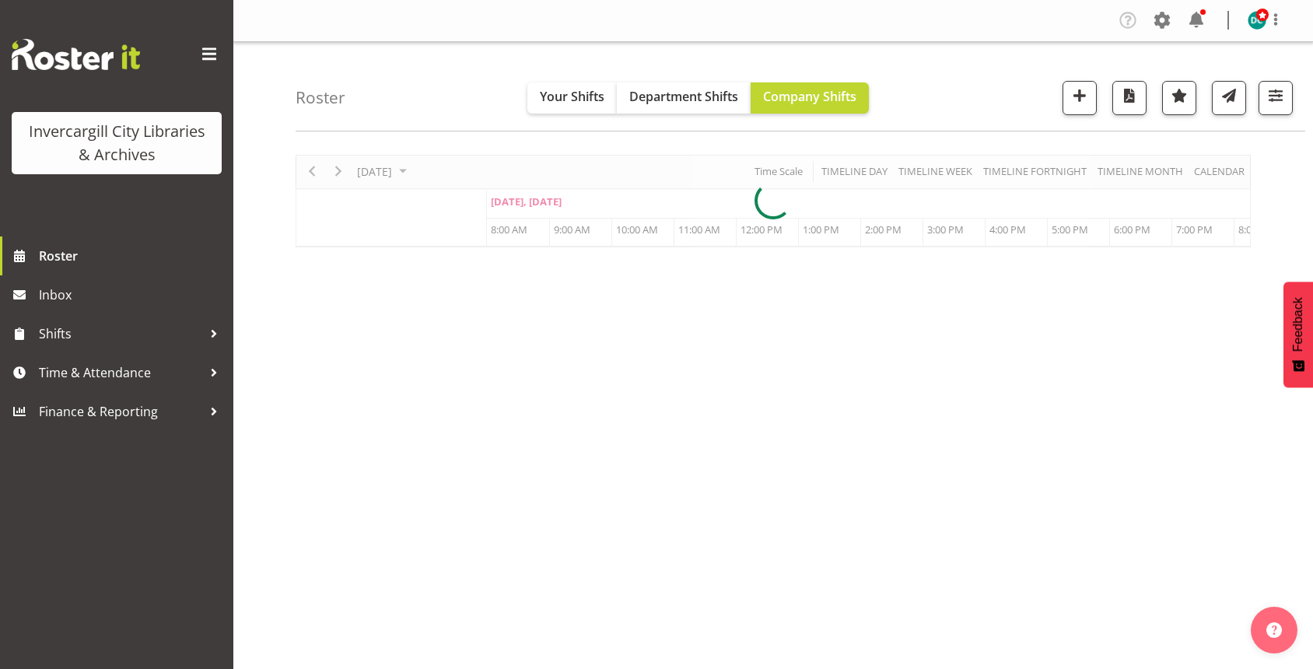 Image resolution: width=1313 pixels, height=669 pixels. Describe the element at coordinates (75, 54) in the screenshot. I see `img: Rosterit website logo` at that location.